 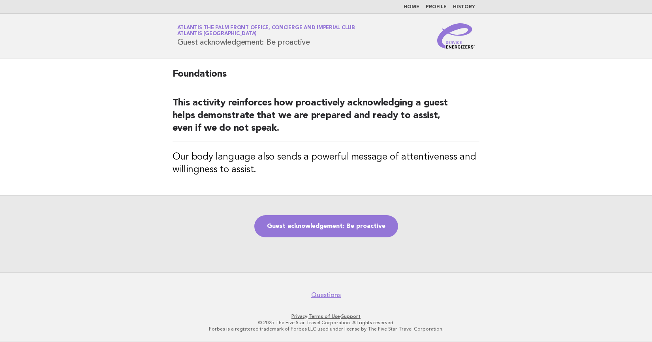 What do you see at coordinates (436, 7) in the screenshot?
I see `a: Profile` at bounding box center [436, 7].